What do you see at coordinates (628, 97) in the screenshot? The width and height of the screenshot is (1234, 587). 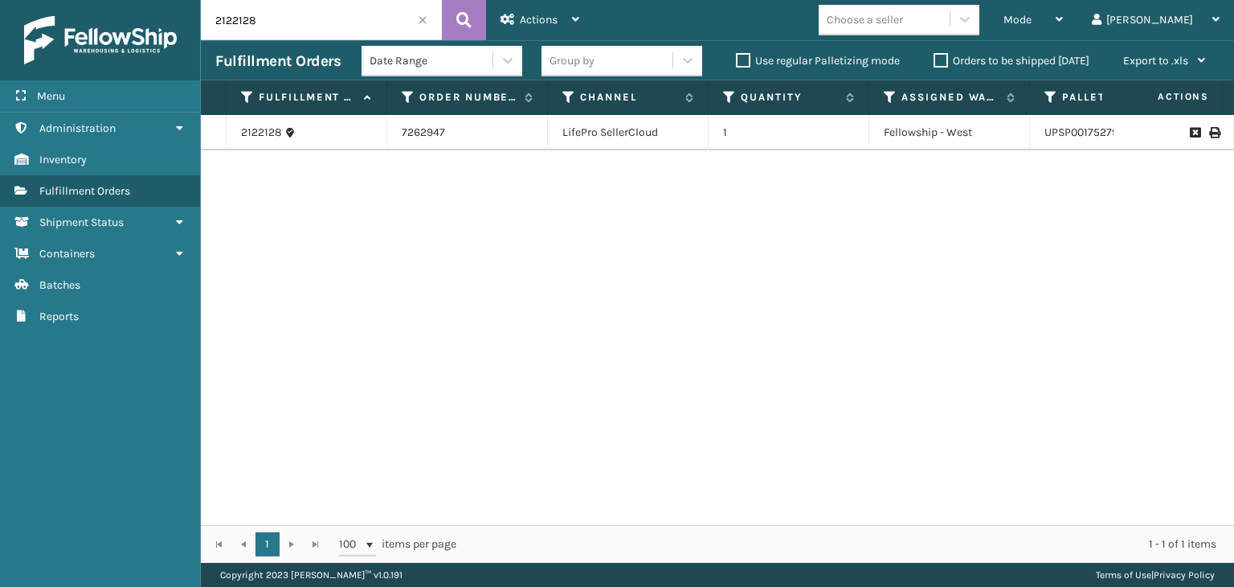 I see `label: Channel` at bounding box center [628, 97].